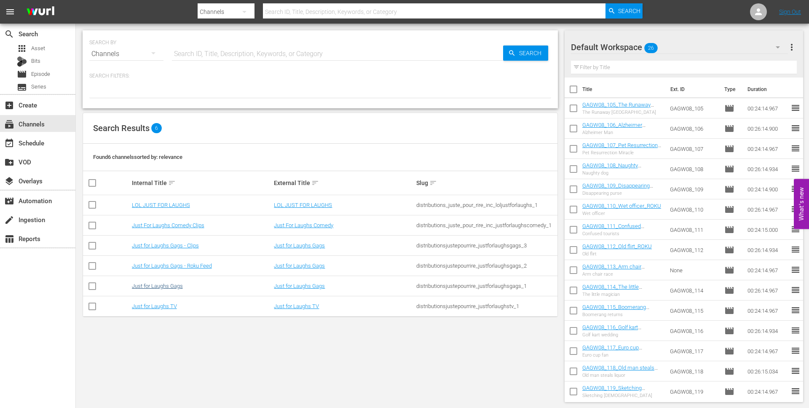 The width and height of the screenshot is (809, 408). Describe the element at coordinates (623, 294) in the screenshot. I see `div: The little magician` at that location.